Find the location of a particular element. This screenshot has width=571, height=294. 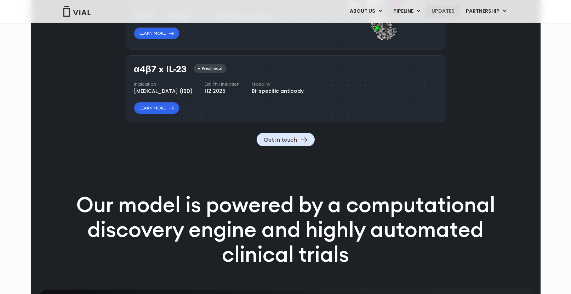

h4: Modality is located at coordinates (277, 84).